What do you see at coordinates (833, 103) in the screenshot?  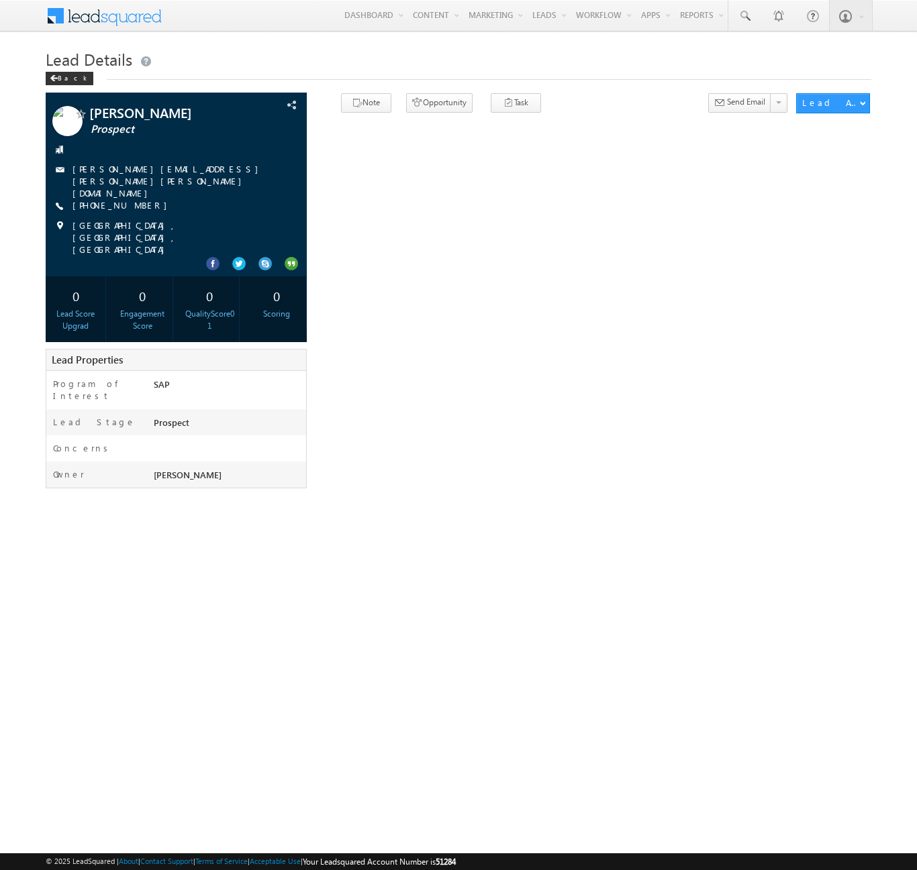 I see `button: Lead Actions` at bounding box center [833, 103].